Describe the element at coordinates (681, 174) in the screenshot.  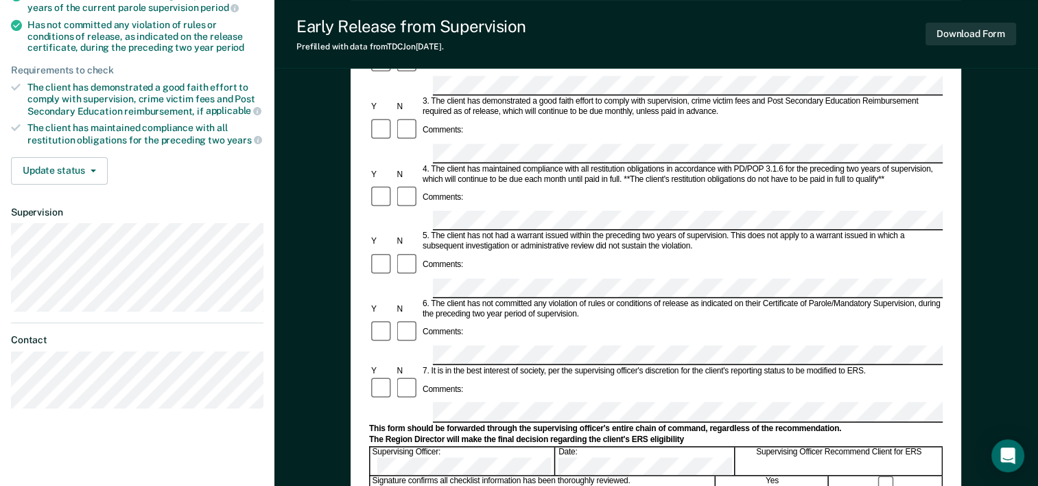
I see `div: 4. The client has maintained compliance with all restitution obligations in accordance with PD/PO...` at that location.